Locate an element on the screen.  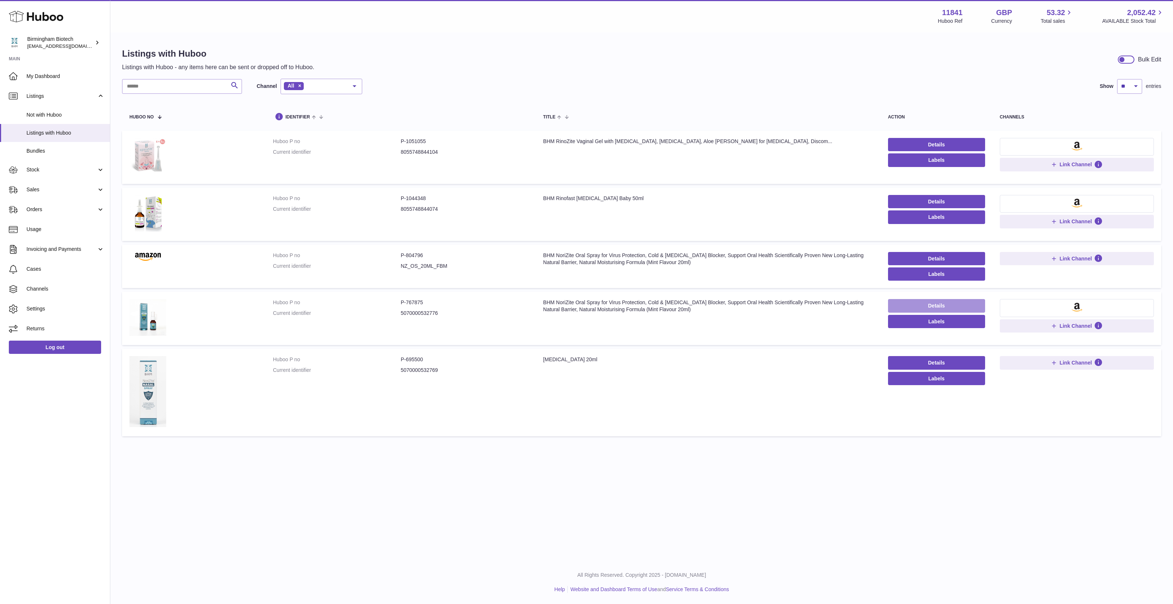
span: Huboo no is located at coordinates (142, 117).